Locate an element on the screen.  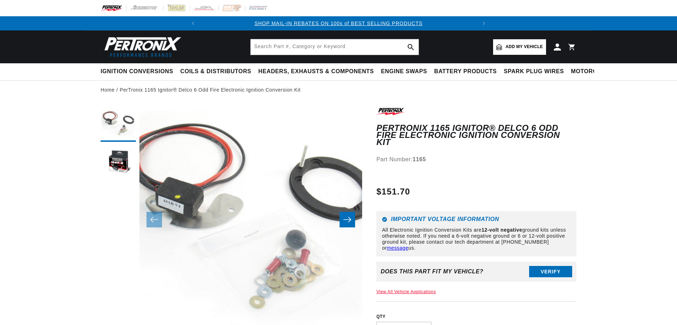
summary: Headers, Exhausts & Components is located at coordinates (316, 71).